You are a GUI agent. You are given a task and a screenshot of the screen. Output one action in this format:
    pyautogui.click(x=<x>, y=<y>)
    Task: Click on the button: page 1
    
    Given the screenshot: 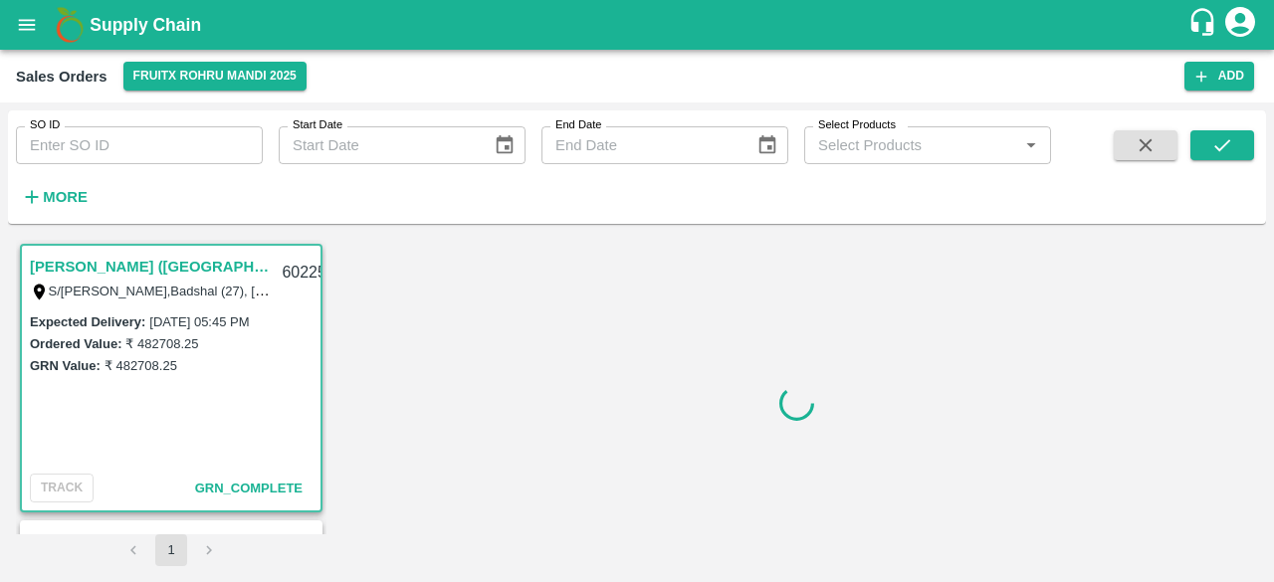 What is the action you would take?
    pyautogui.click(x=171, y=550)
    